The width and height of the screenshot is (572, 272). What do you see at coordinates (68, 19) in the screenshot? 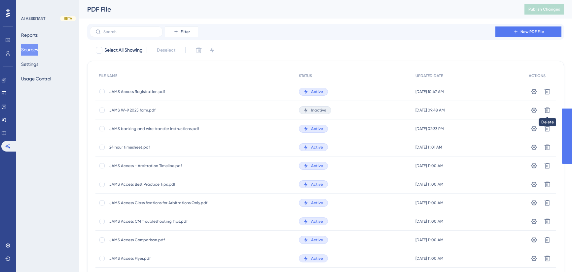
I see `div: BETA` at bounding box center [68, 19].